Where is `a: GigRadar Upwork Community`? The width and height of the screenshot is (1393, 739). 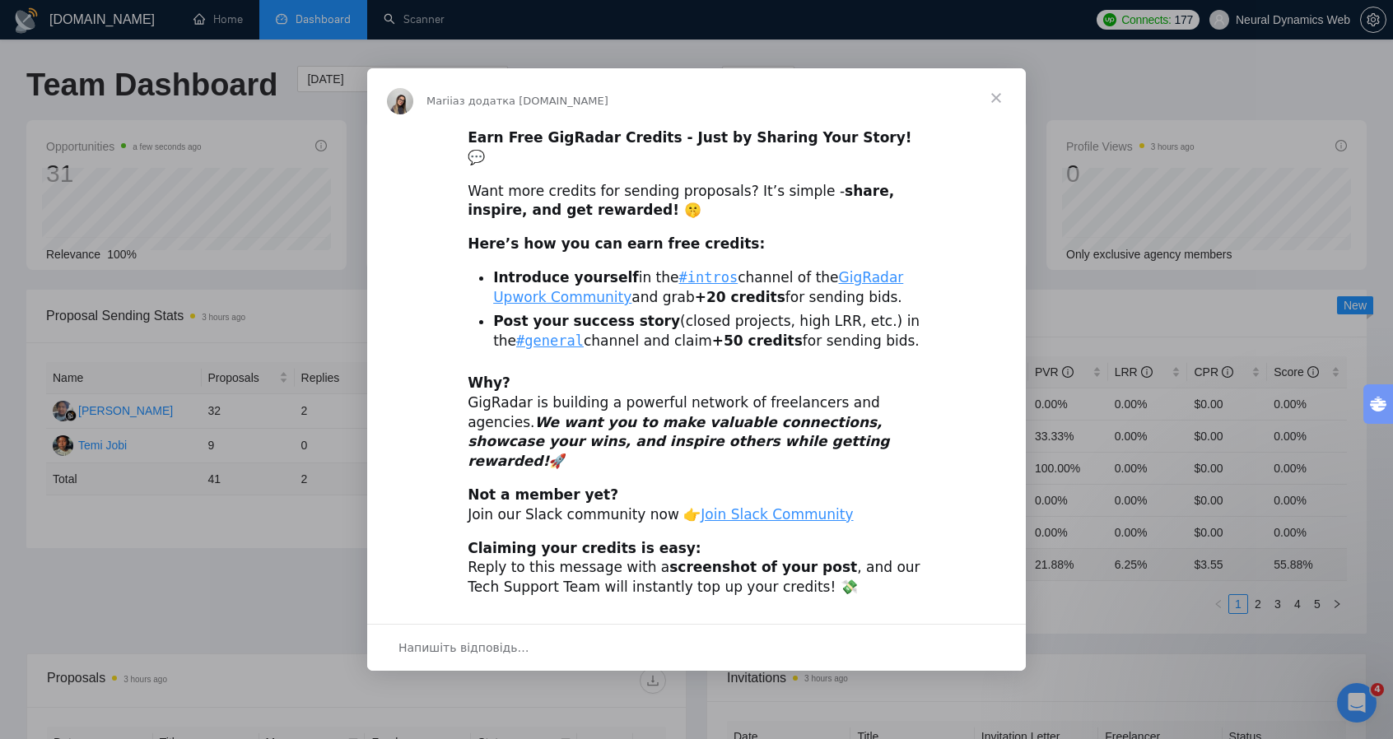
a: GigRadar Upwork Community is located at coordinates (698, 287).